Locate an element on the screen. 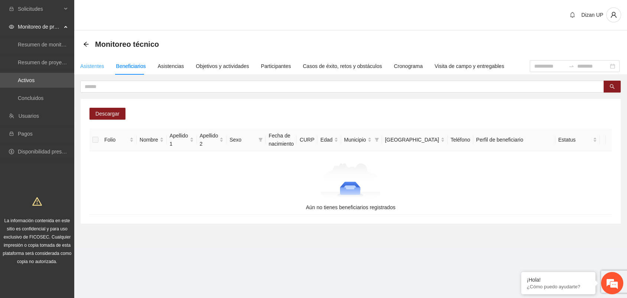 The image size is (627, 298). th: Teléfono is located at coordinates (461, 140).